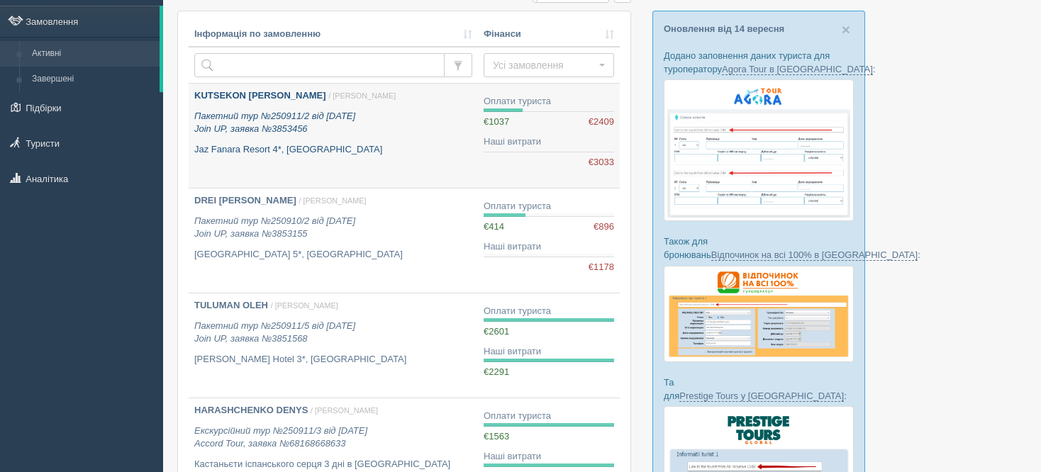 This screenshot has height=472, width=1041. I want to click on span: €2409, so click(601, 122).